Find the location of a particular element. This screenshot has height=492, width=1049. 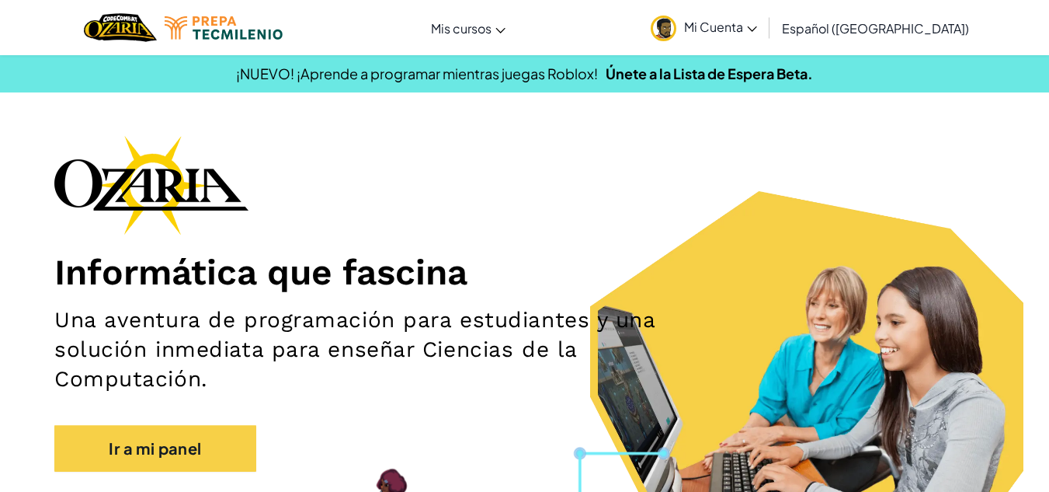

img: avatar is located at coordinates (663, 28).